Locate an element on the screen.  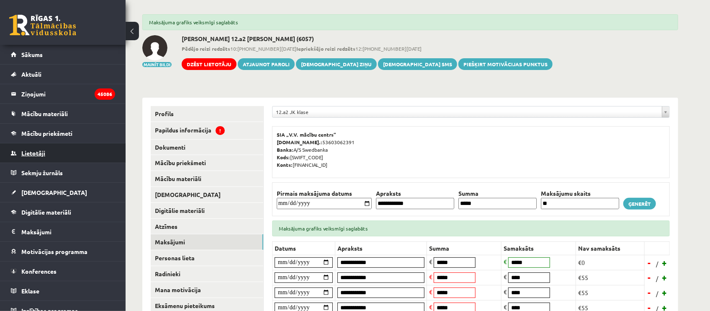
th: Samaksāts is located at coordinates (539, 248).